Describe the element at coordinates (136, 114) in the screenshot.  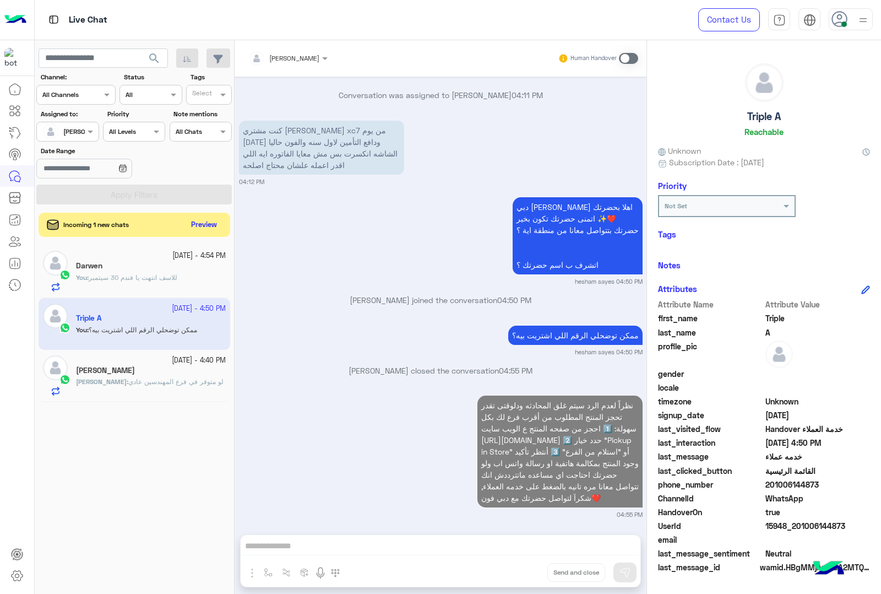
I see `label: Priority` at that location.